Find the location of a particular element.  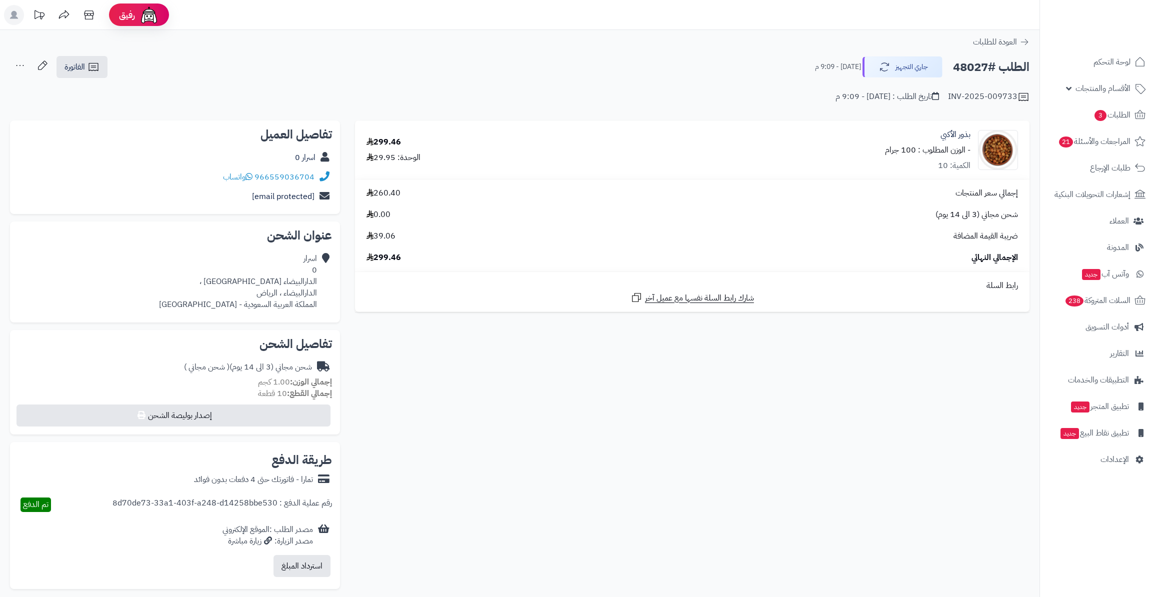

small: - الوزن المطلوب : 100 جرام is located at coordinates (928, 150).